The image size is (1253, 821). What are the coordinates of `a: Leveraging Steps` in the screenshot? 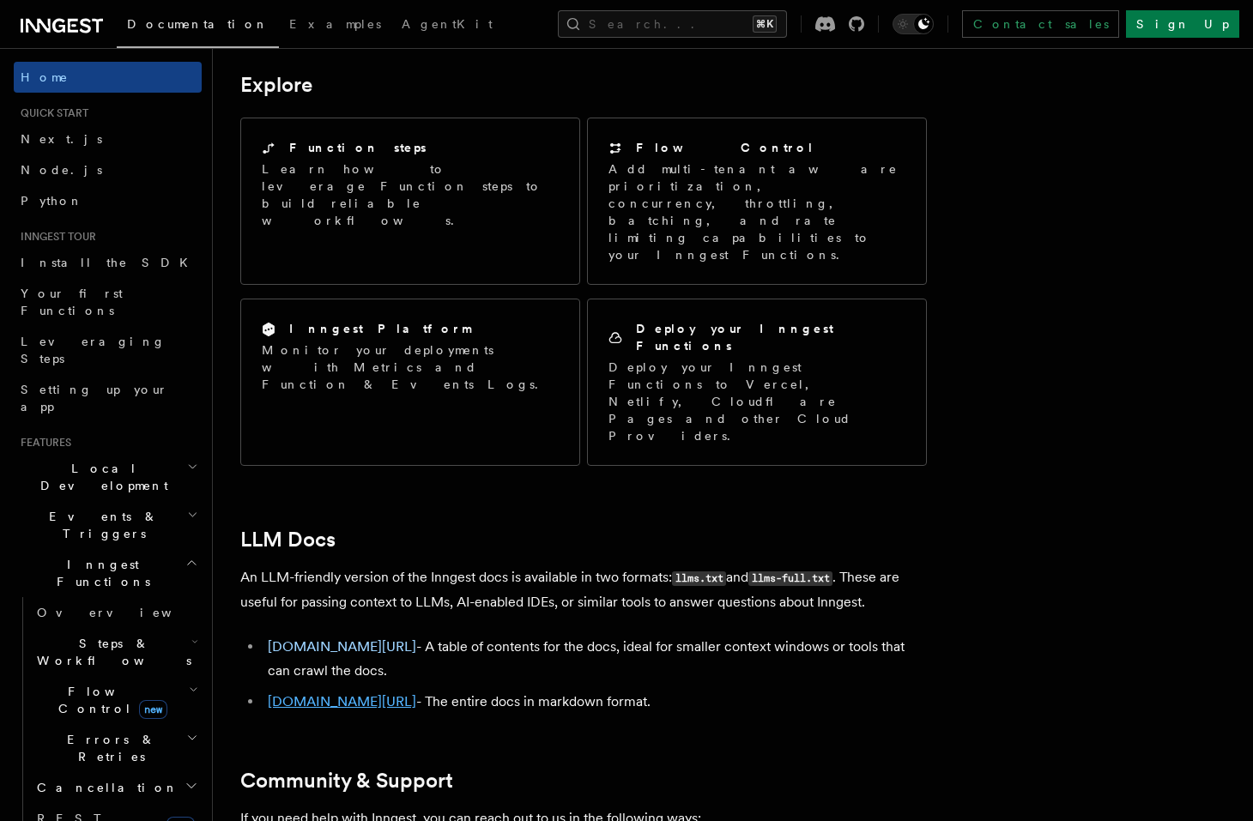 It's located at (107, 350).